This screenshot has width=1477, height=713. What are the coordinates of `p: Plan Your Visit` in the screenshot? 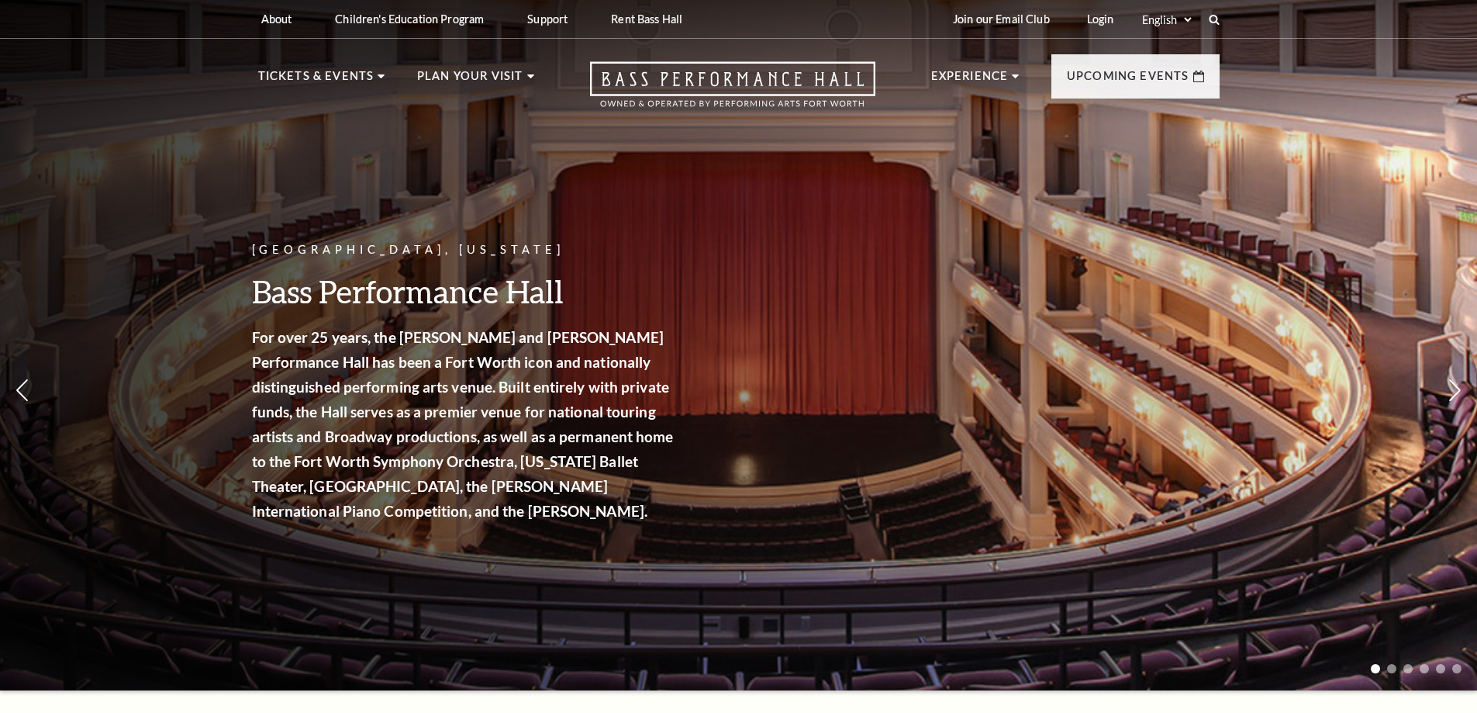 It's located at (470, 81).